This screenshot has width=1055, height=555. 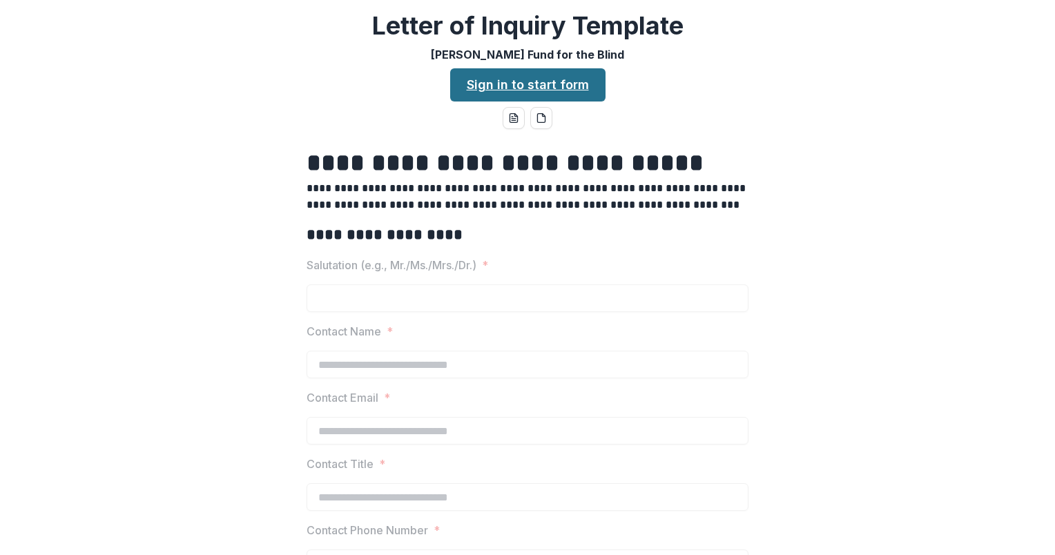 What do you see at coordinates (527, 26) in the screenshot?
I see `h2: Letter of Inquiry Template` at bounding box center [527, 26].